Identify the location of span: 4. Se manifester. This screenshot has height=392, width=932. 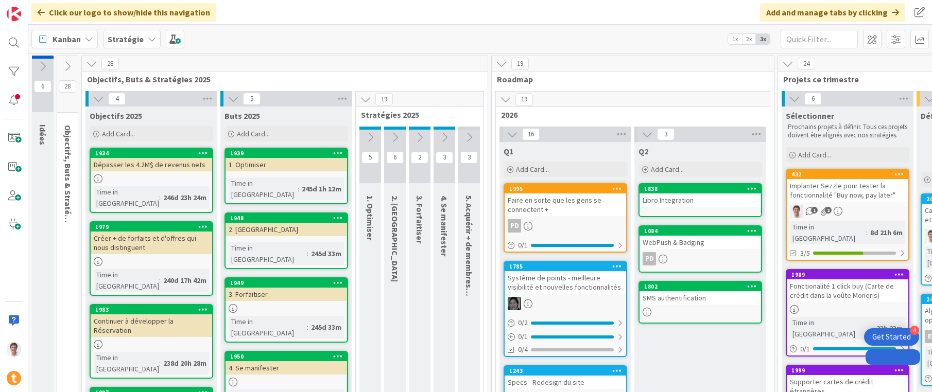
(444, 226).